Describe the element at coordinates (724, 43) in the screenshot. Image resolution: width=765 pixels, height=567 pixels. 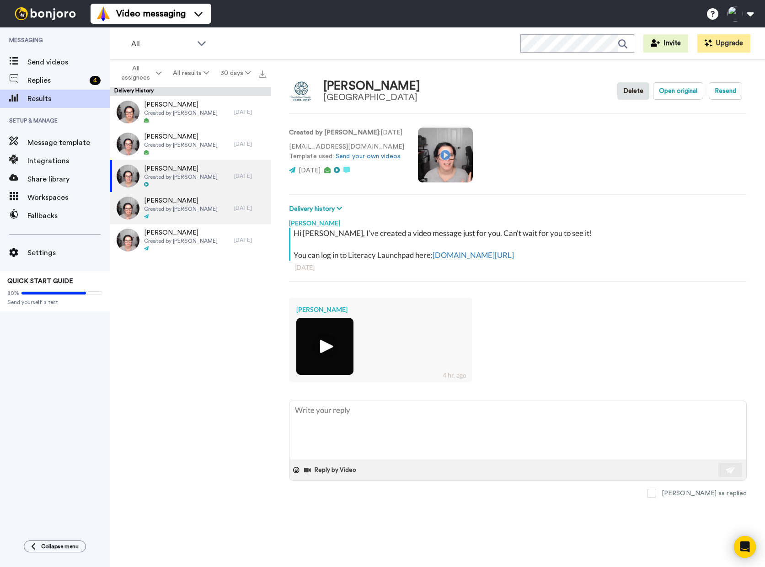
I see `button: Upgrade` at that location.